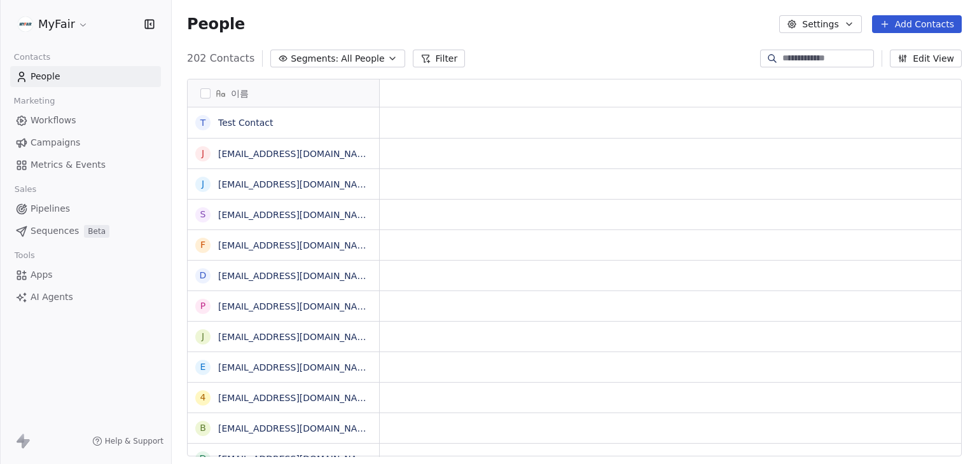 The image size is (977, 464). I want to click on button: Edit View, so click(925, 59).